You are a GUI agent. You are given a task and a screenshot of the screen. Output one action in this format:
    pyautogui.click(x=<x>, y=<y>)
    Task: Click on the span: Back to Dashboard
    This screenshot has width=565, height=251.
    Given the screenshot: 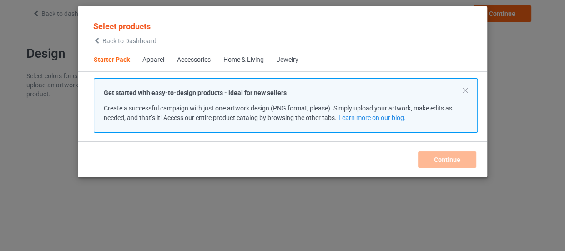 What is the action you would take?
    pyautogui.click(x=129, y=41)
    